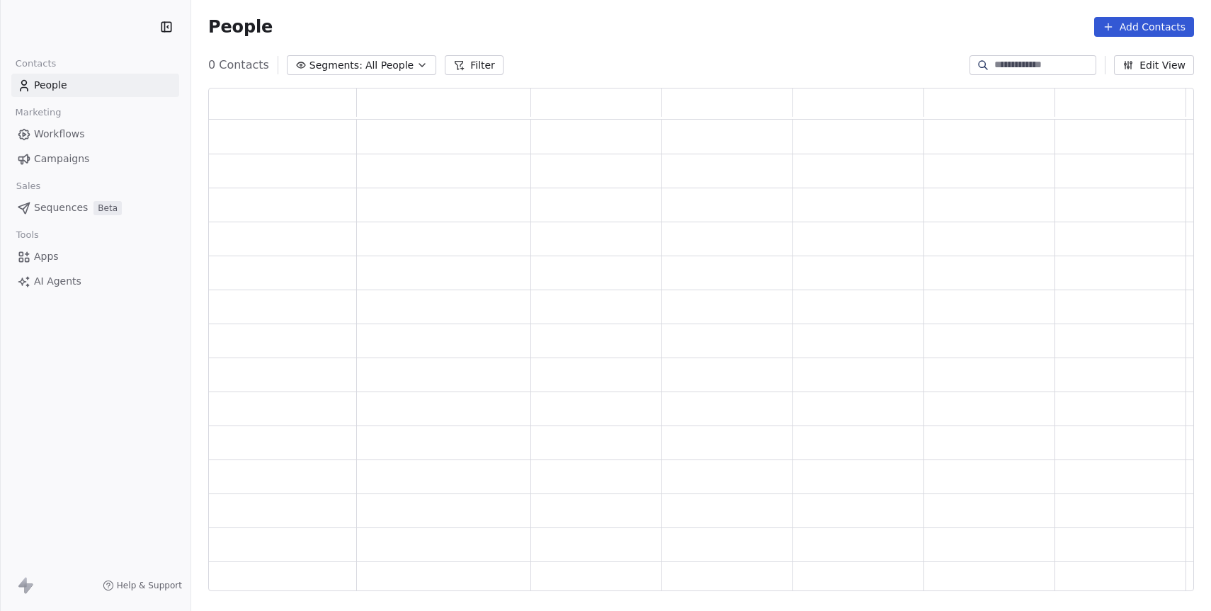 This screenshot has height=611, width=1211. Describe the element at coordinates (27, 235) in the screenshot. I see `span: Tools` at that location.